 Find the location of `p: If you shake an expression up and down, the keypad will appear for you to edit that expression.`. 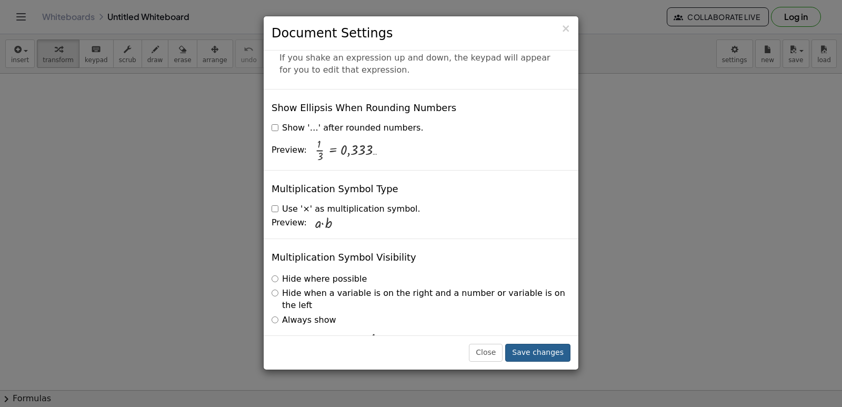

p: If you shake an expression up and down, the keypad will appear for you to edit that expression. is located at coordinates (421, 64).